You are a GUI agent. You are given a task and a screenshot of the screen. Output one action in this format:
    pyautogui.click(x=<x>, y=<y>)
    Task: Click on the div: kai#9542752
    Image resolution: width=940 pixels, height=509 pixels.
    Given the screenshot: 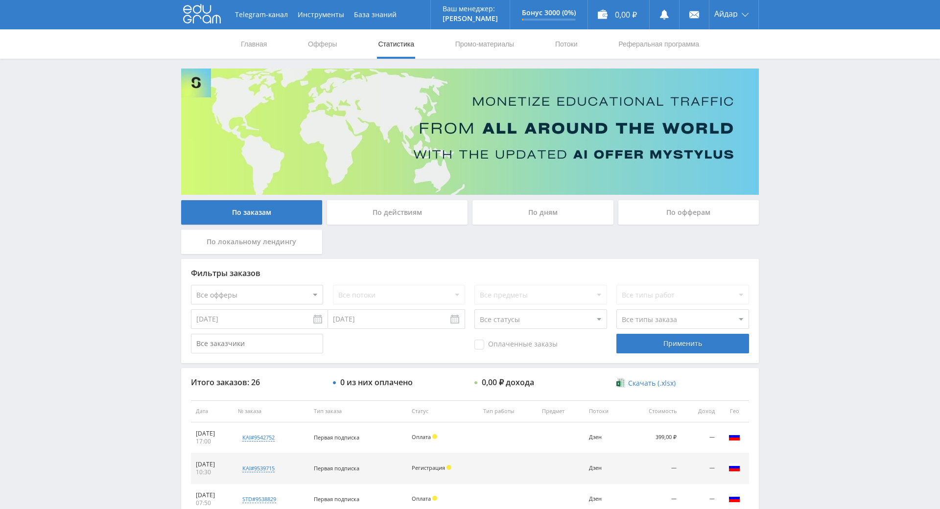 What is the action you would take?
    pyautogui.click(x=259, y=438)
    